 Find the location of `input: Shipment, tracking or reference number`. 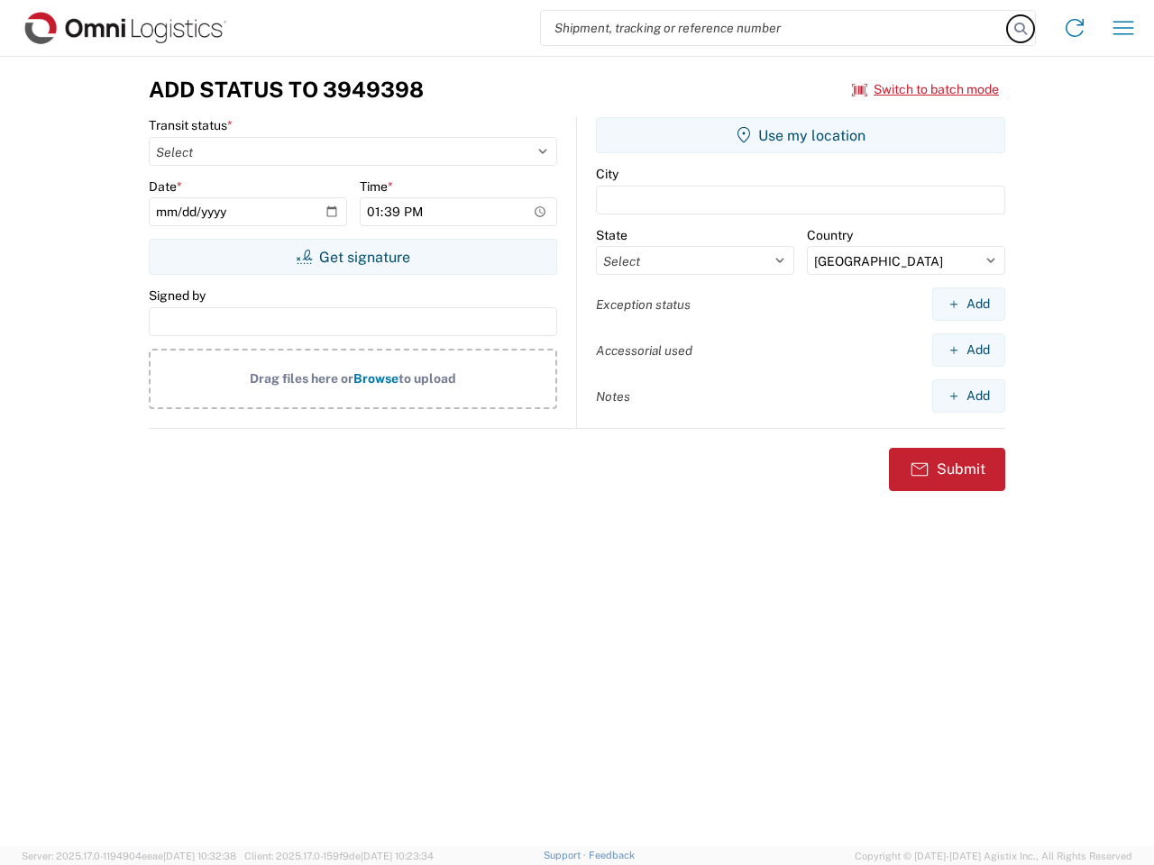

input: Shipment, tracking or reference number is located at coordinates (774, 28).